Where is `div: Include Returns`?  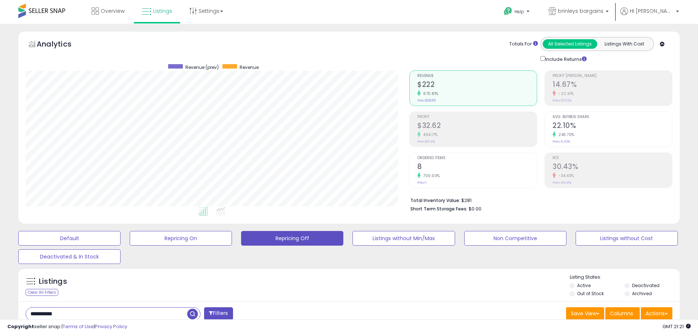
div: Include Returns is located at coordinates (565, 59).